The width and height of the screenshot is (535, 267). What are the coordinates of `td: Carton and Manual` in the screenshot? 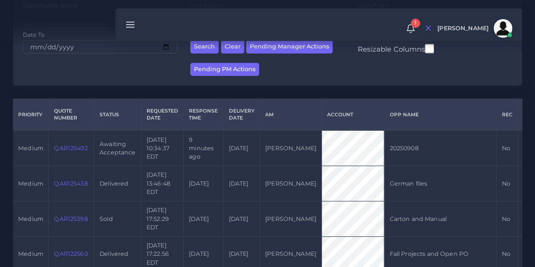 It's located at (440, 219).